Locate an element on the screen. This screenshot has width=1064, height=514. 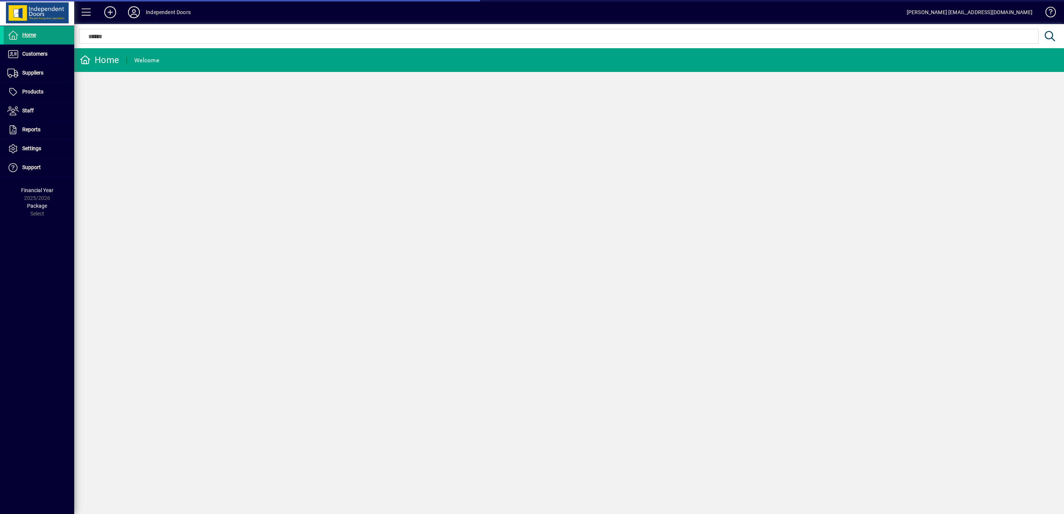
span: Customers is located at coordinates (35, 54).